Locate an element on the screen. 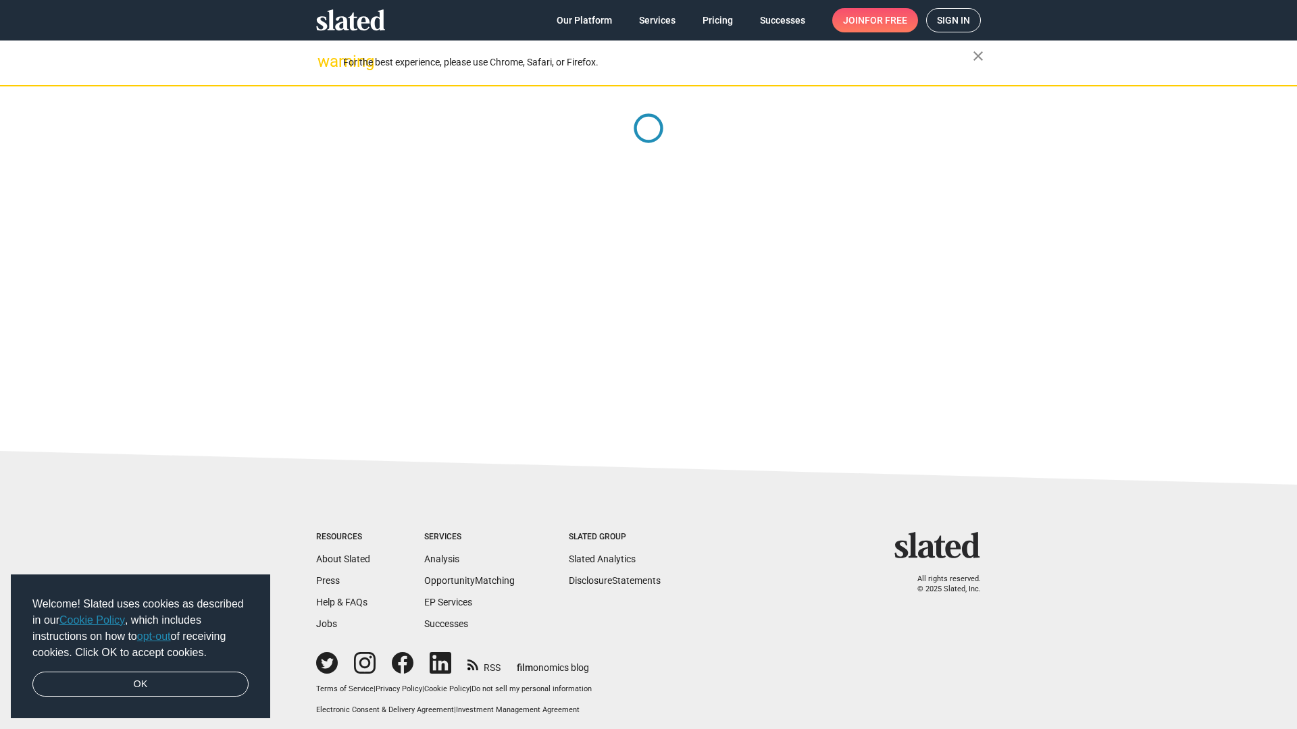 The height and width of the screenshot is (729, 1297). a: Electronic Consent & Delivery Agreement is located at coordinates (385, 710).